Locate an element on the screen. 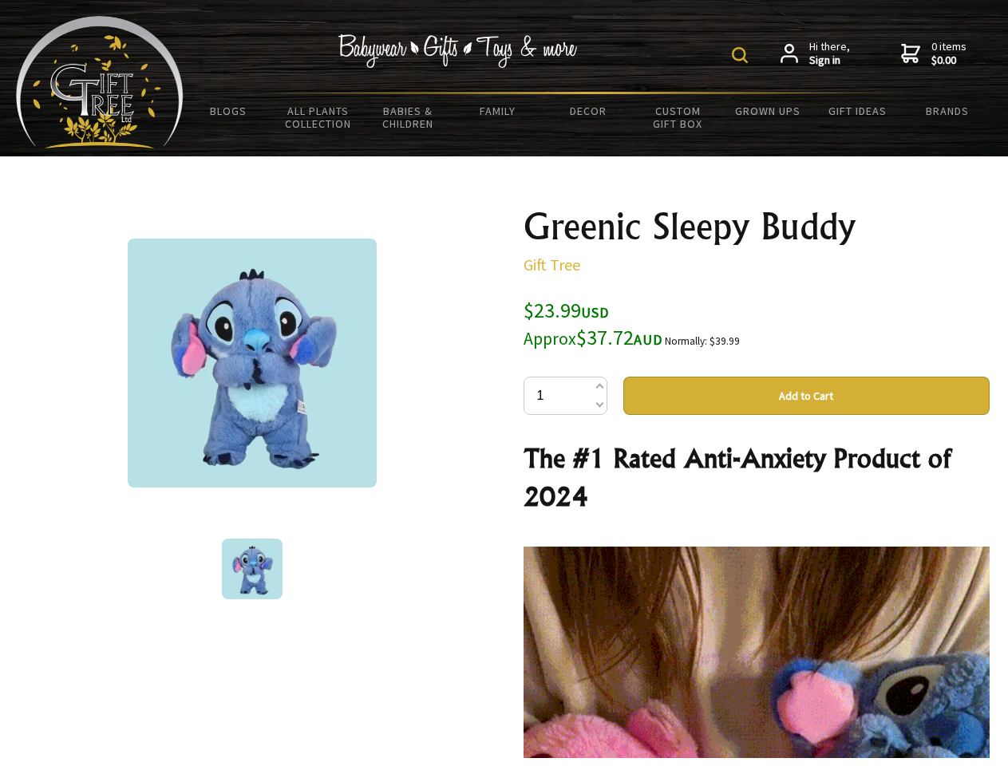 The height and width of the screenshot is (766, 1008). a: Grown Ups is located at coordinates (767, 111).